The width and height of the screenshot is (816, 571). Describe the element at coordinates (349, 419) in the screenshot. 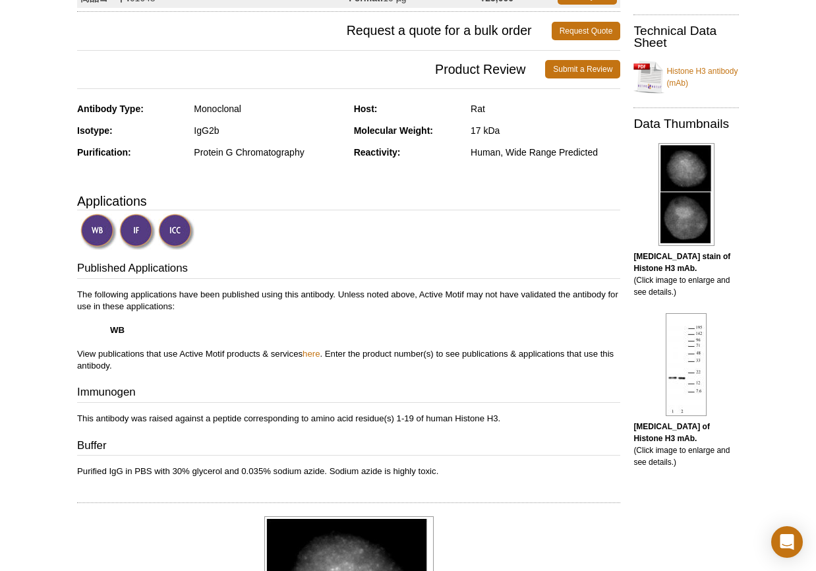

I see `p: This antibody was raised against a peptide corresponding to amino acid residue(s) 1-19 of human H...` at that location.